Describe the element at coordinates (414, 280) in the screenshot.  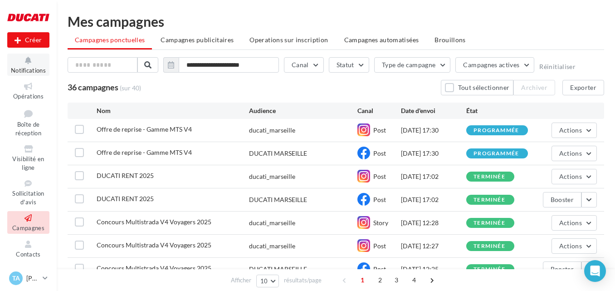
I see `span: 4` at that location.